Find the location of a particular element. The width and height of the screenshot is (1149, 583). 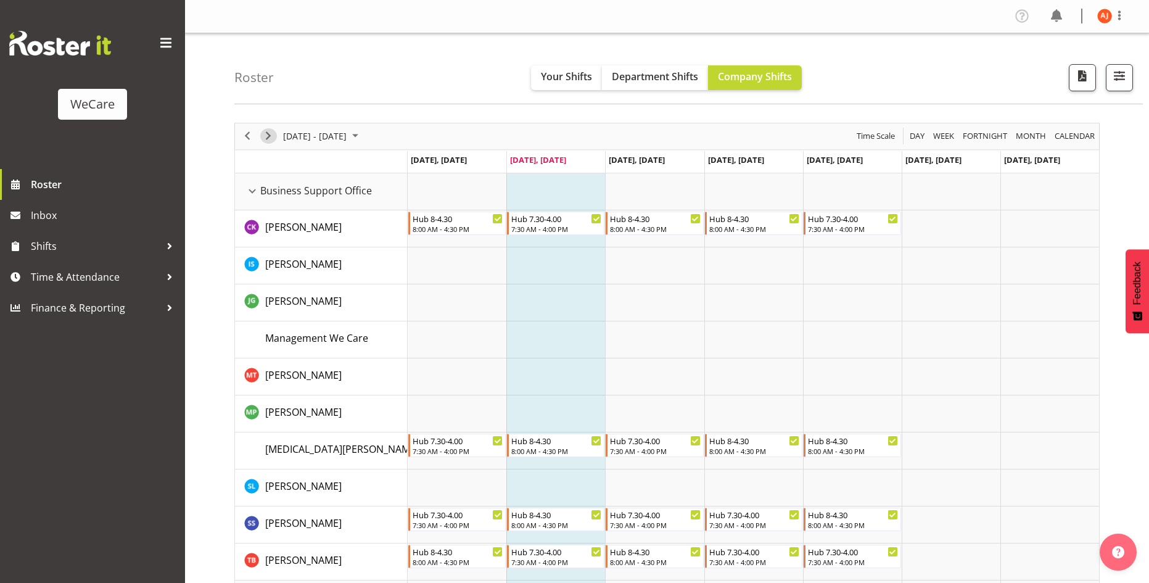

button: Month is located at coordinates (1075, 136).